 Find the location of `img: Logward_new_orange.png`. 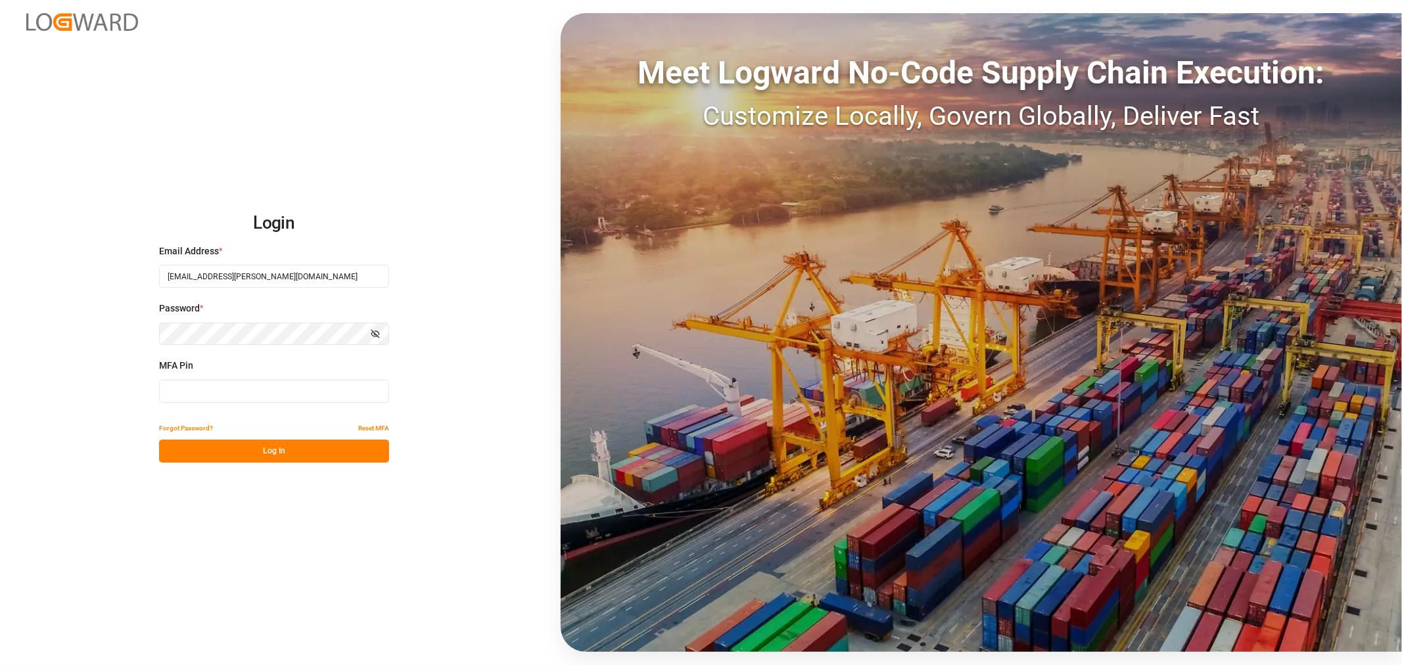

img: Logward_new_orange.png is located at coordinates (82, 22).